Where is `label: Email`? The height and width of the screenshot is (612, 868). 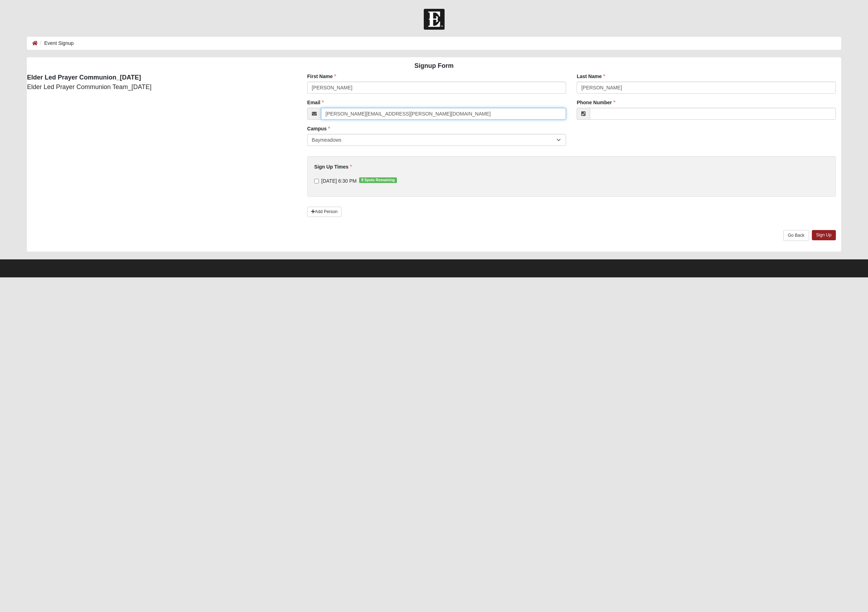
label: Email is located at coordinates (315, 102).